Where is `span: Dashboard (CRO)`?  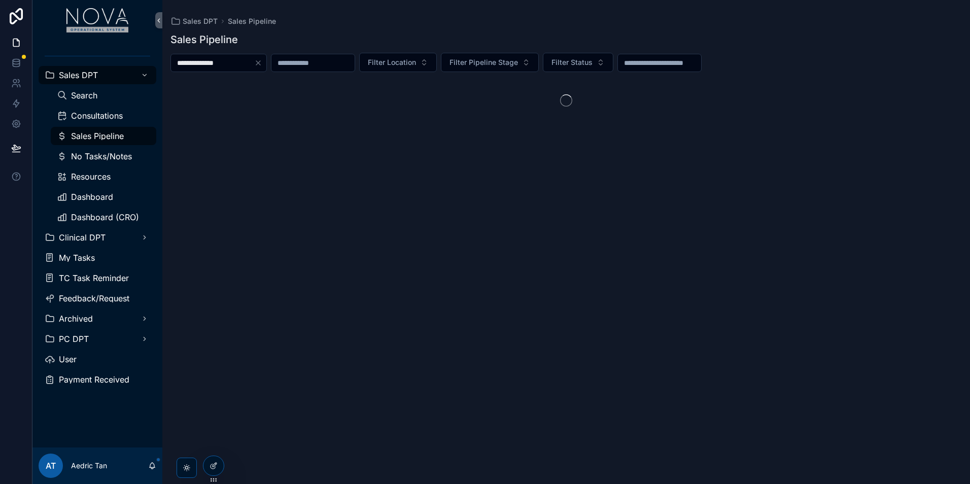
span: Dashboard (CRO) is located at coordinates (105, 217).